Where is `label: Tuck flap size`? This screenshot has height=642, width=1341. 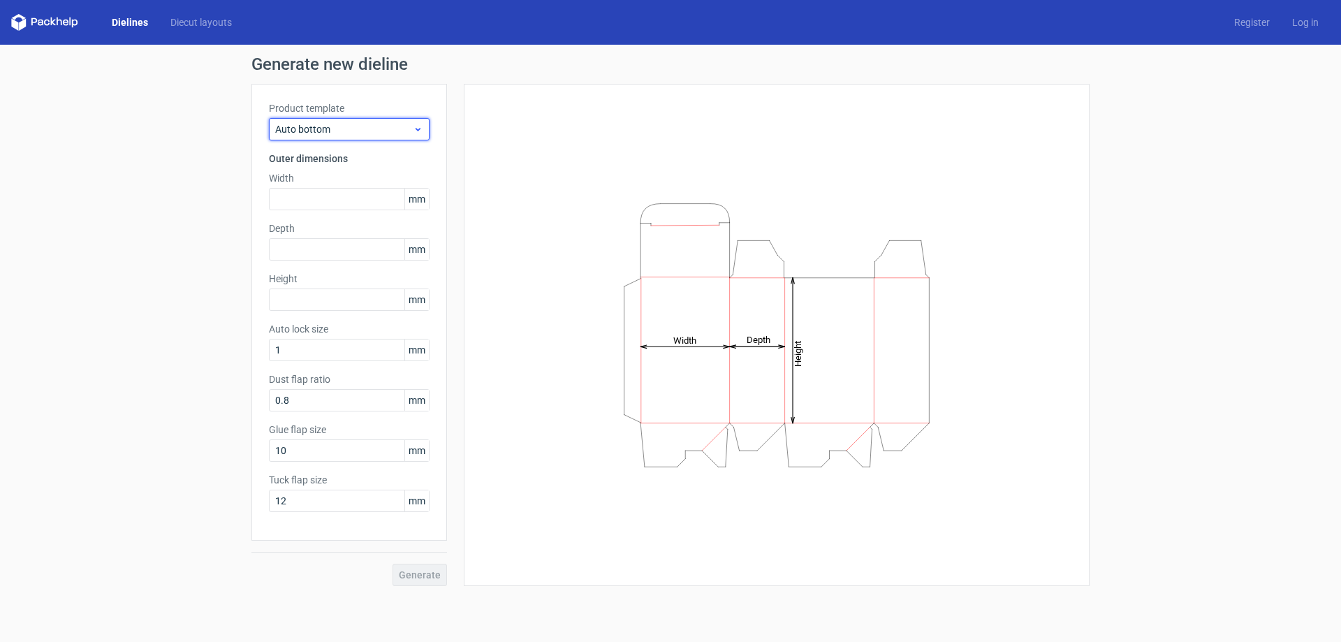
label: Tuck flap size is located at coordinates (349, 480).